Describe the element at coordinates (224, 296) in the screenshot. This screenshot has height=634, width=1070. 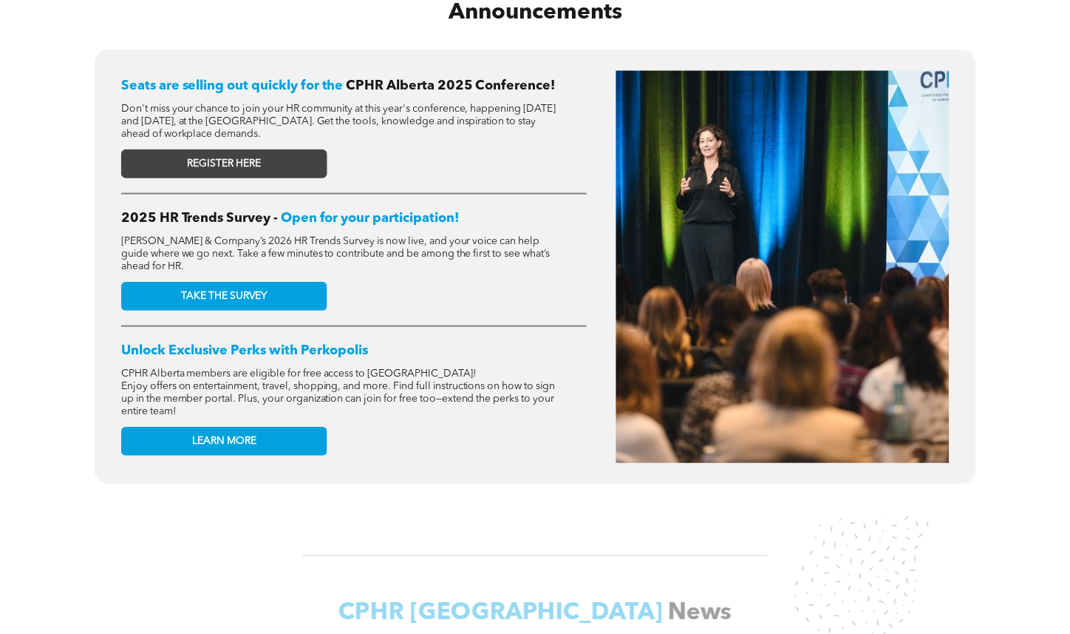
I see `a: TAKE THE SURVEY` at that location.